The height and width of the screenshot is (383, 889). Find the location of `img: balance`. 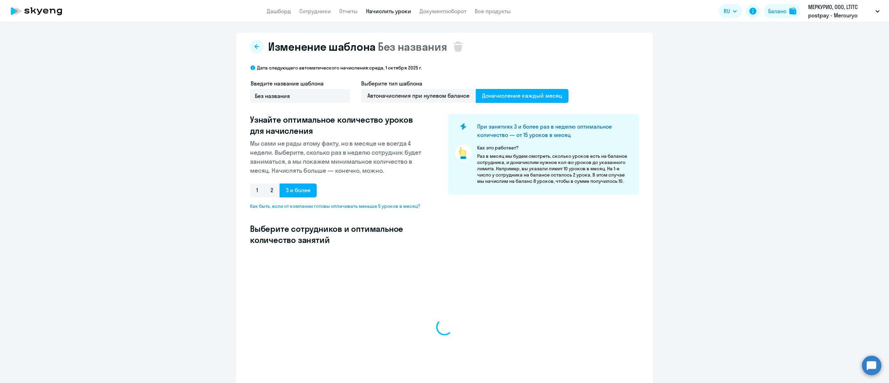

img: balance is located at coordinates (793, 11).